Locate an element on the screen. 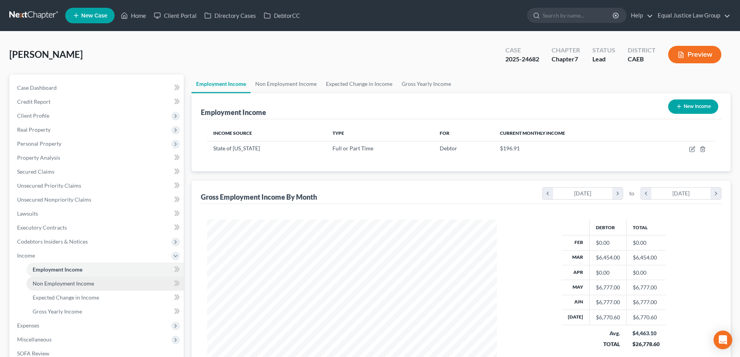  a: Equal Justice Law Group is located at coordinates (692, 16).